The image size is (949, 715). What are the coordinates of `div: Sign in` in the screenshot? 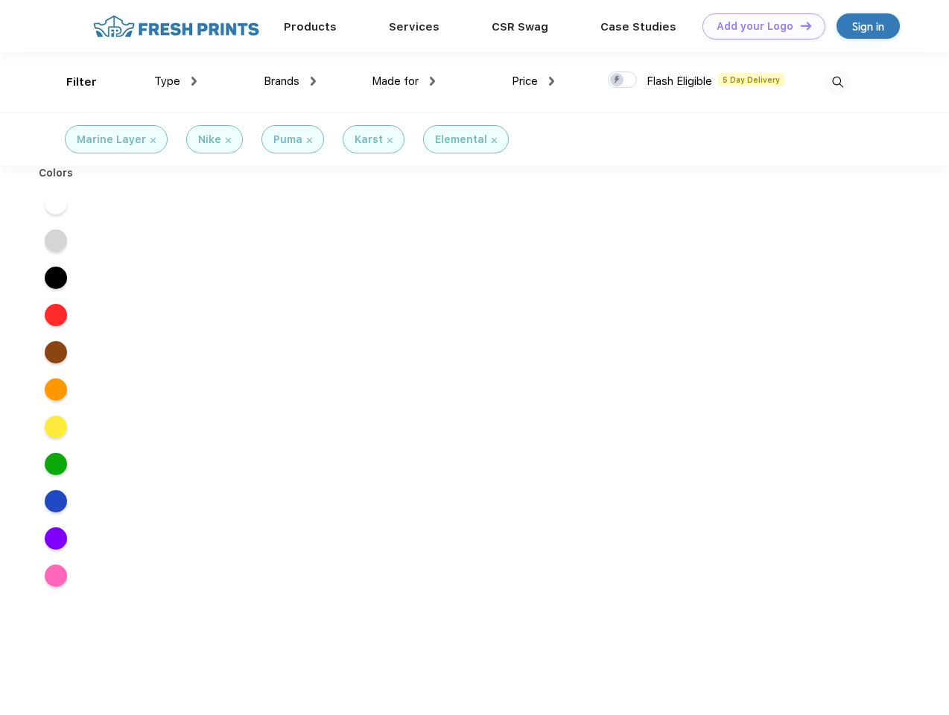 It's located at (868, 26).